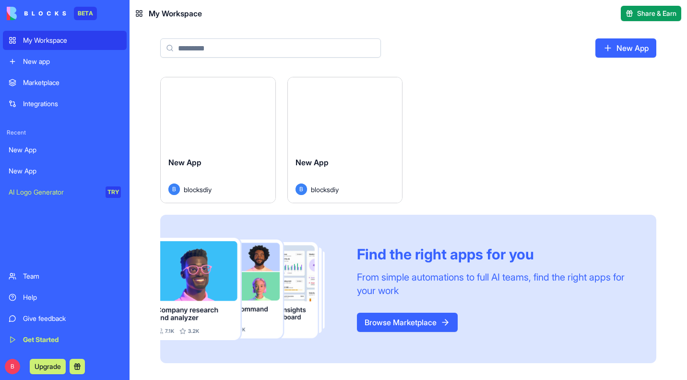 This screenshot has width=687, height=380. I want to click on div: Marketplace, so click(72, 83).